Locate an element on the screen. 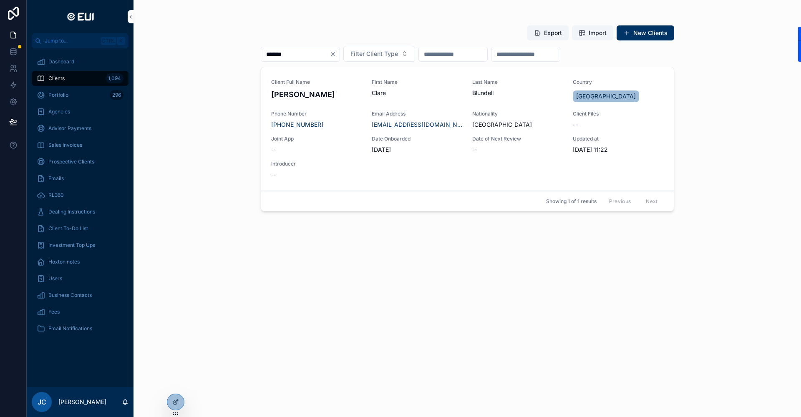 The width and height of the screenshot is (801, 417). span: Jump to... is located at coordinates (71, 41).